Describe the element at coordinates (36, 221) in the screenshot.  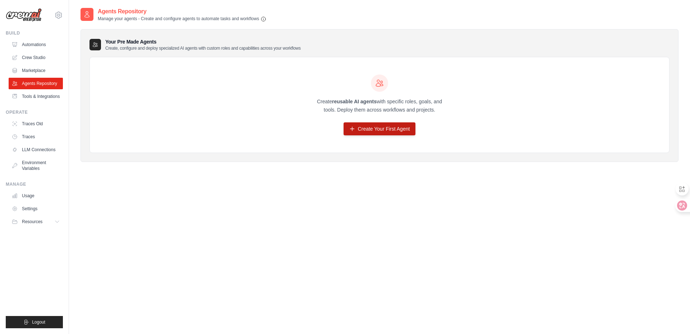
I see `button: Resources` at that location.